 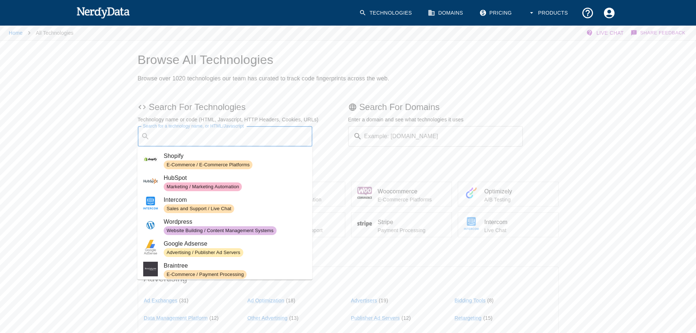 What do you see at coordinates (588, 13) in the screenshot?
I see `button: Support and Documentation` at bounding box center [588, 13].